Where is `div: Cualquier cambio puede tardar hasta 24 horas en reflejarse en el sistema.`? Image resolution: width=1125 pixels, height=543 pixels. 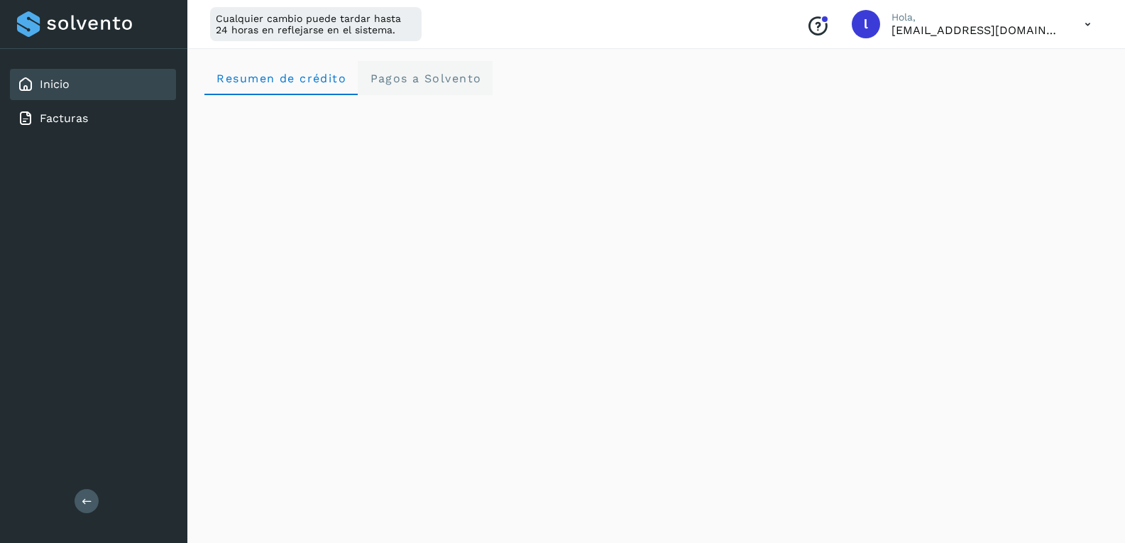
div: Cualquier cambio puede tardar hasta 24 horas en reflejarse en el sistema. is located at coordinates (316, 24).